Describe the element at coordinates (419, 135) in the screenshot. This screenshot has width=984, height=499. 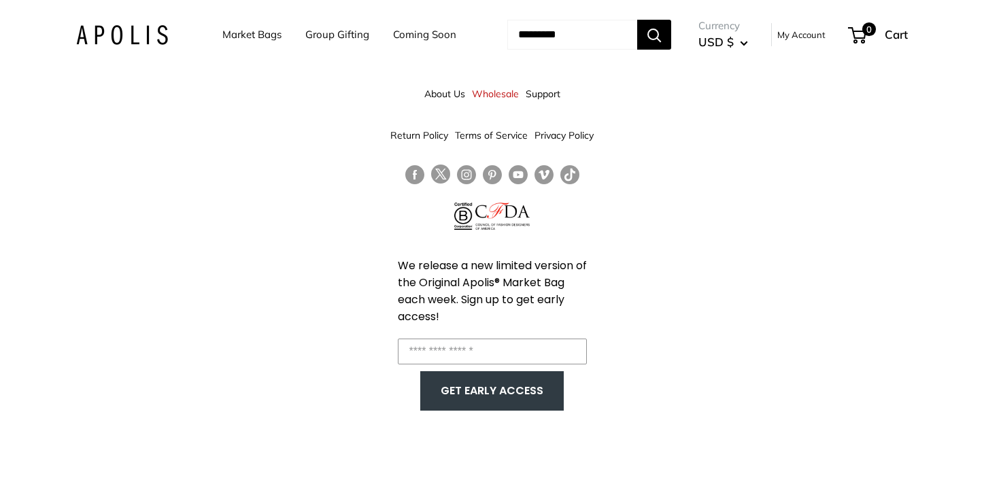
I see `a: Return Policy` at that location.